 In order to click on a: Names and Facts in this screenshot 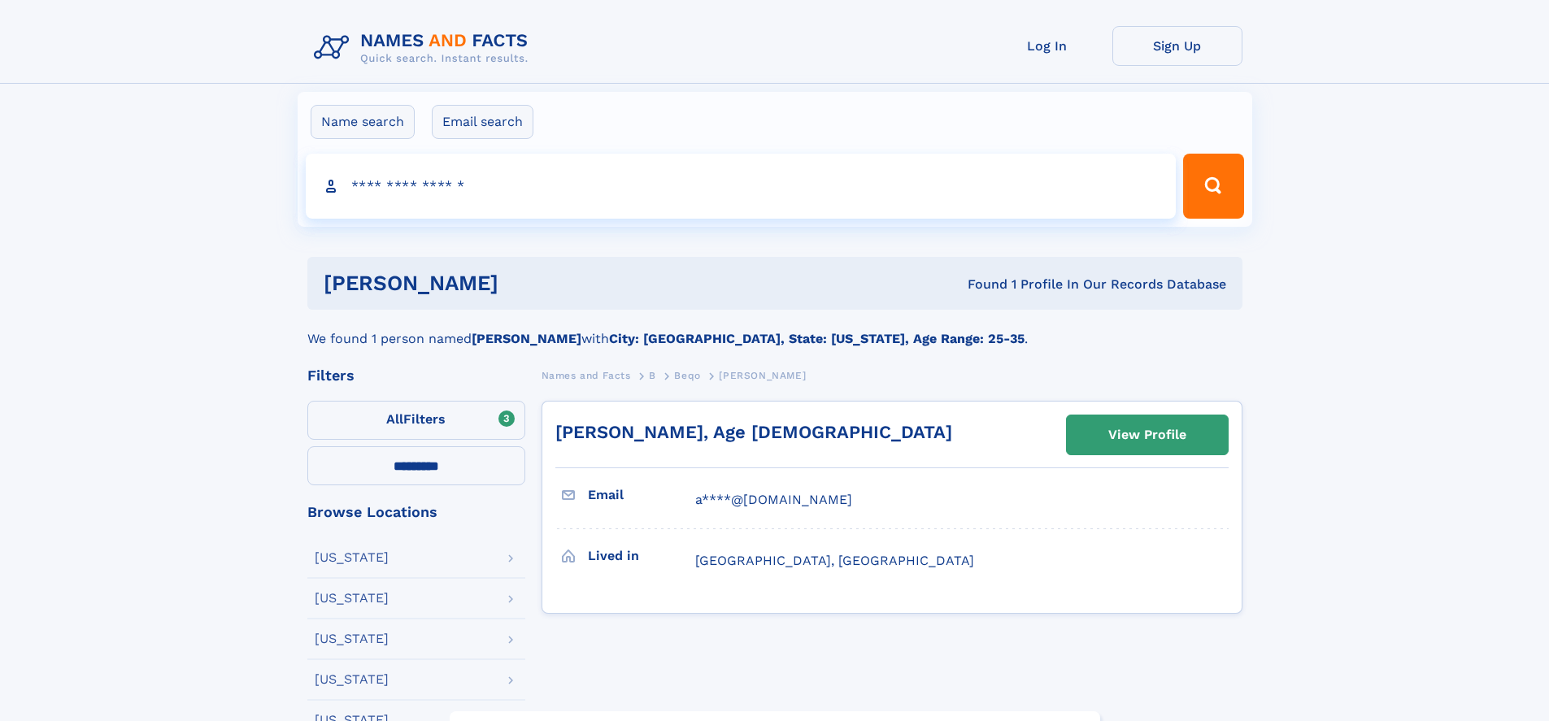, I will do `click(586, 375)`.